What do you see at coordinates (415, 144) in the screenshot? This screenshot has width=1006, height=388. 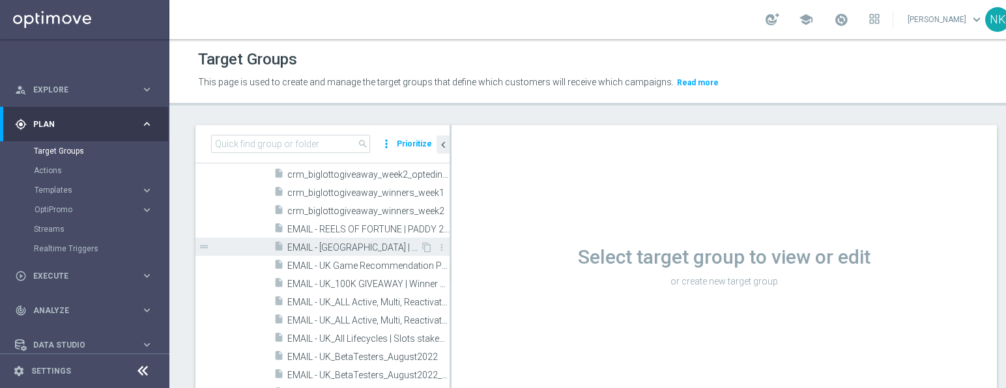 I see `button: Prioritize` at bounding box center [415, 144].